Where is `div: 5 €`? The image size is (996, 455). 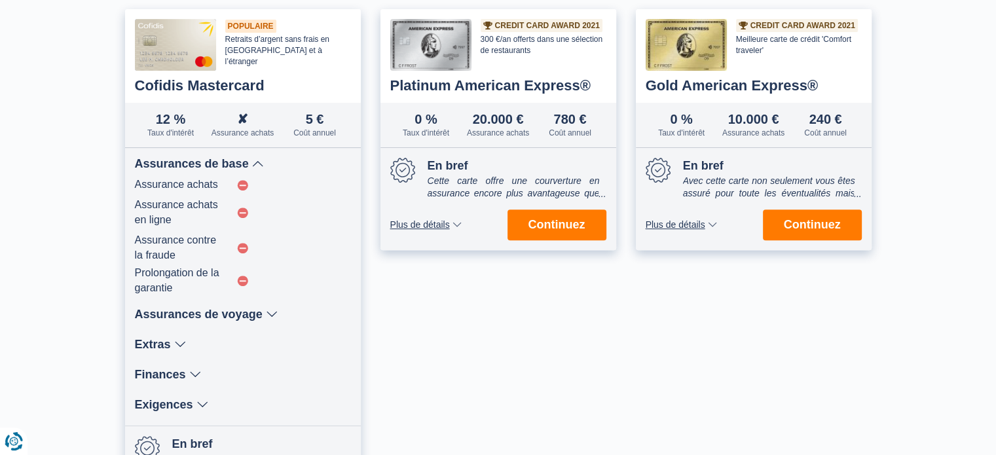 div: 5 € is located at coordinates (315, 119).